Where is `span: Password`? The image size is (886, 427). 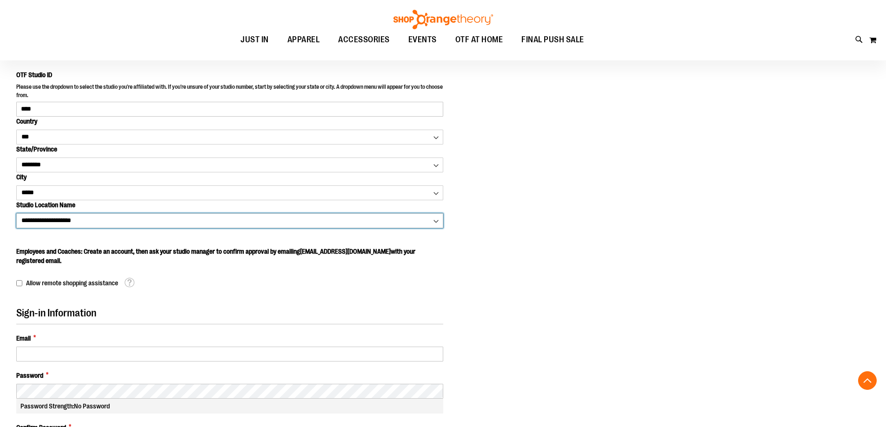 span: Password is located at coordinates (30, 376).